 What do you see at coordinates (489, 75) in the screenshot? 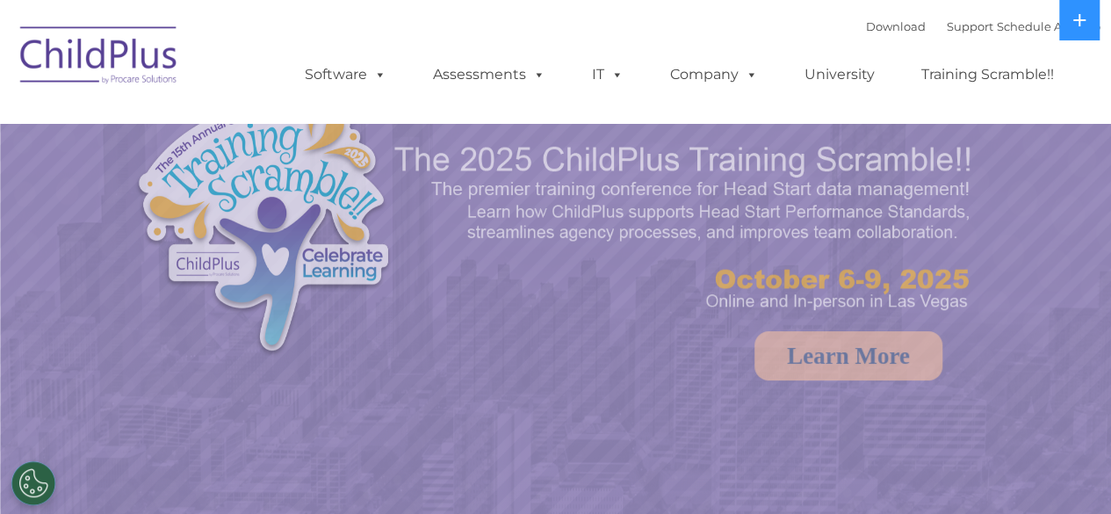
I see `a: Assessments` at bounding box center [489, 75].